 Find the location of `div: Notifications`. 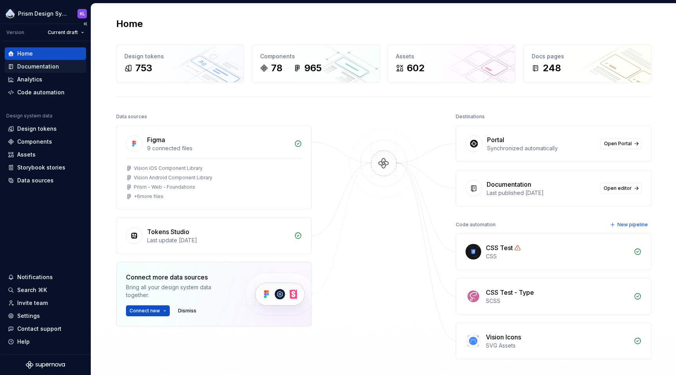

div: Notifications is located at coordinates (35, 277).